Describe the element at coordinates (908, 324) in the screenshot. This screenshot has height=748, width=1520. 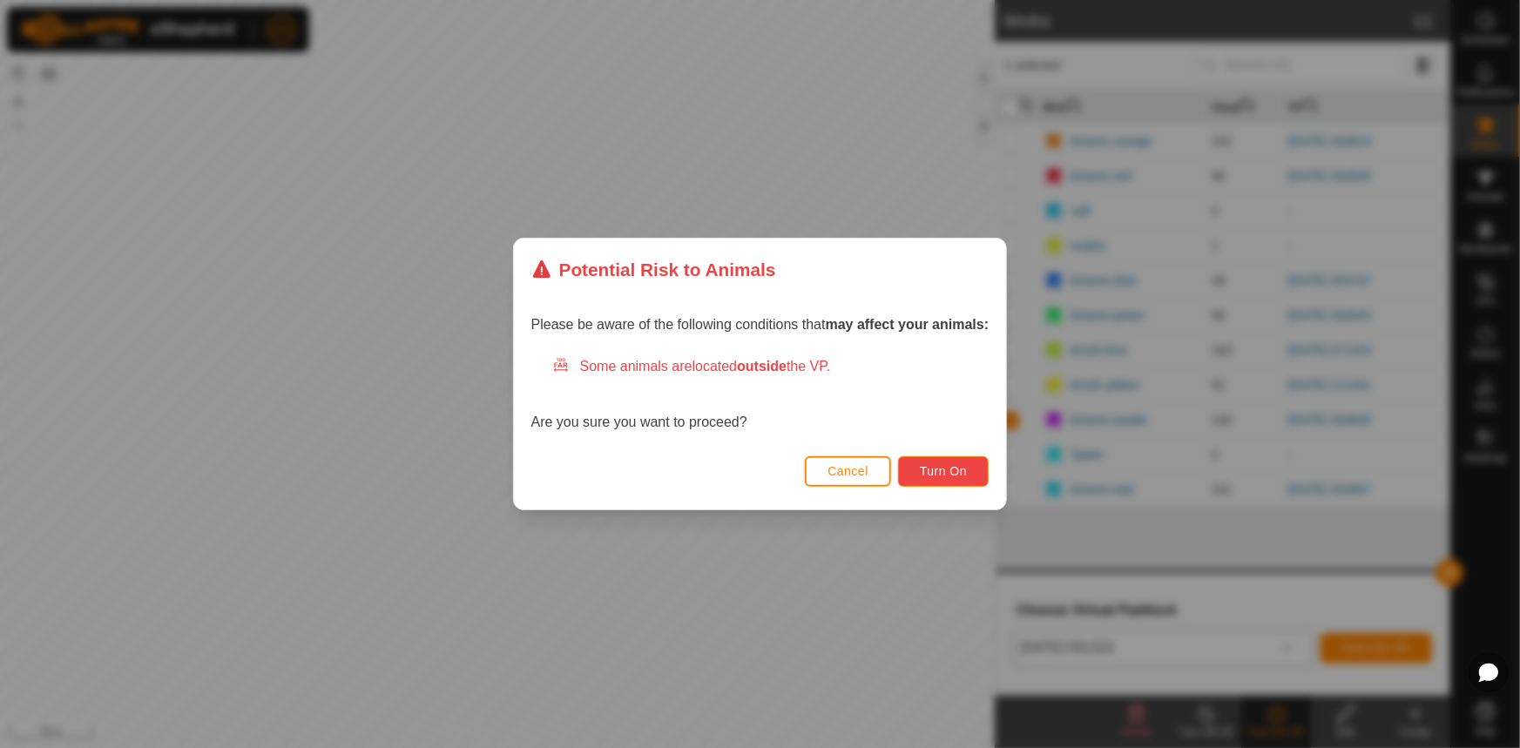
I see `strong: may affect your animals:` at that location.